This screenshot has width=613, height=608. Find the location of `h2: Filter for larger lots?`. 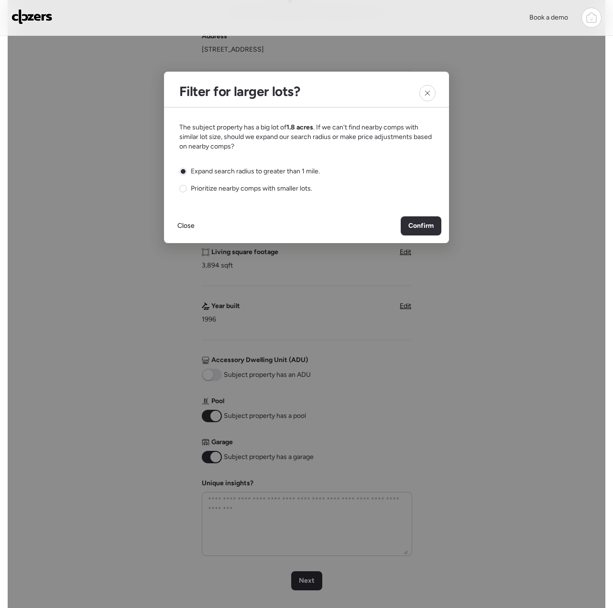

h2: Filter for larger lots? is located at coordinates (239, 91).